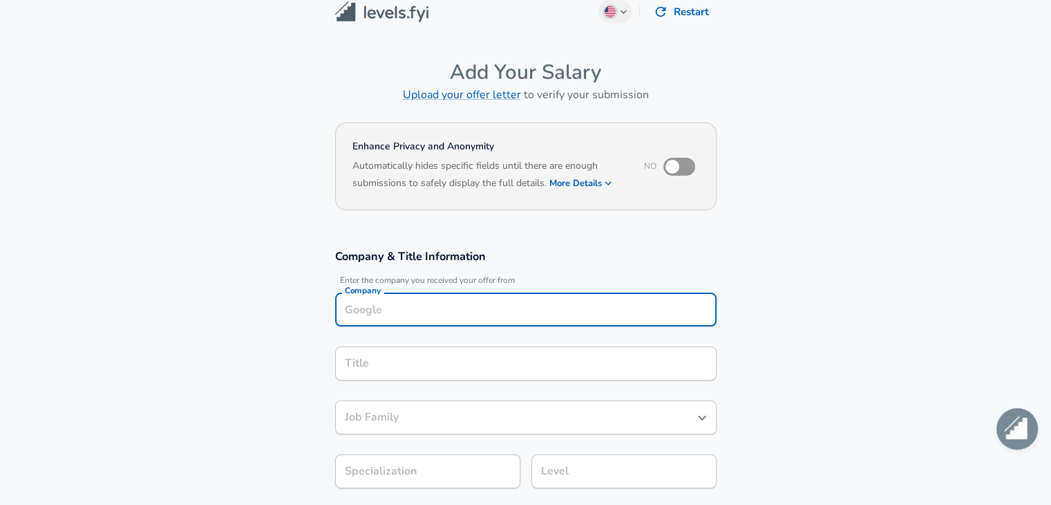 This screenshot has height=505, width=1051. Describe the element at coordinates (702, 417) in the screenshot. I see `button: Open` at that location.